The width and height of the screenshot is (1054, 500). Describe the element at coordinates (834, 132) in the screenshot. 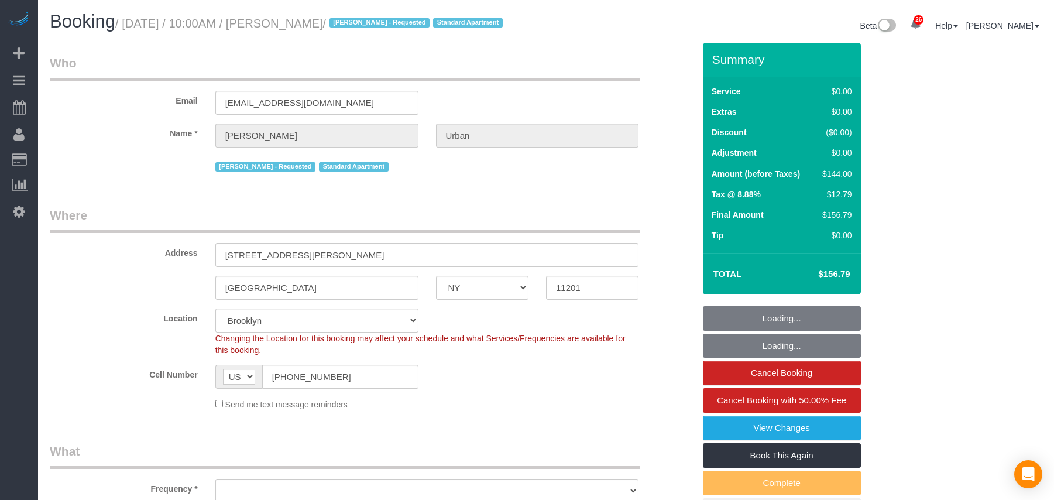

I see `div: ($0.00)` at that location.